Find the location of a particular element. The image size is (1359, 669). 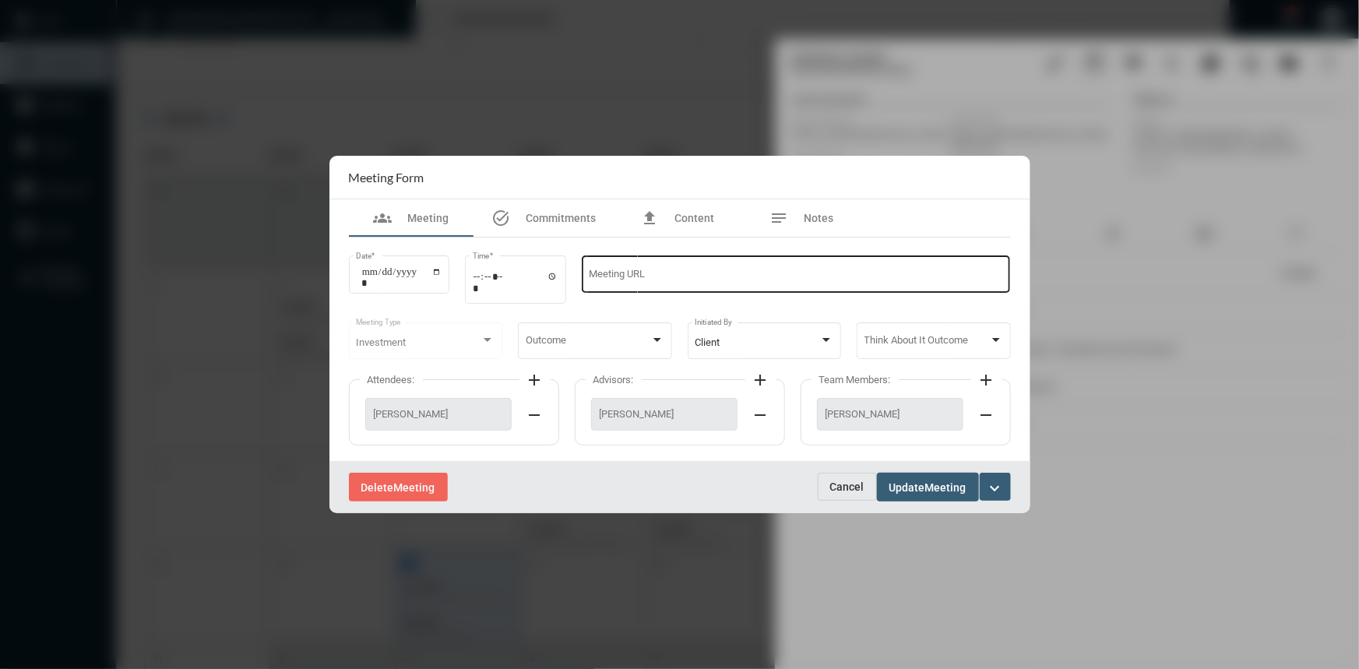

span: Content is located at coordinates (694, 218).